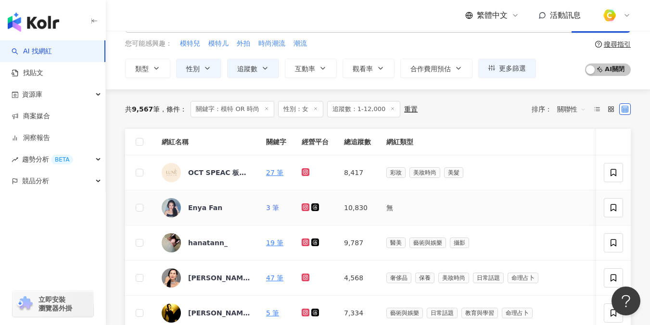  I want to click on span: 關鍵字：模特 OR 時尚, so click(232, 109).